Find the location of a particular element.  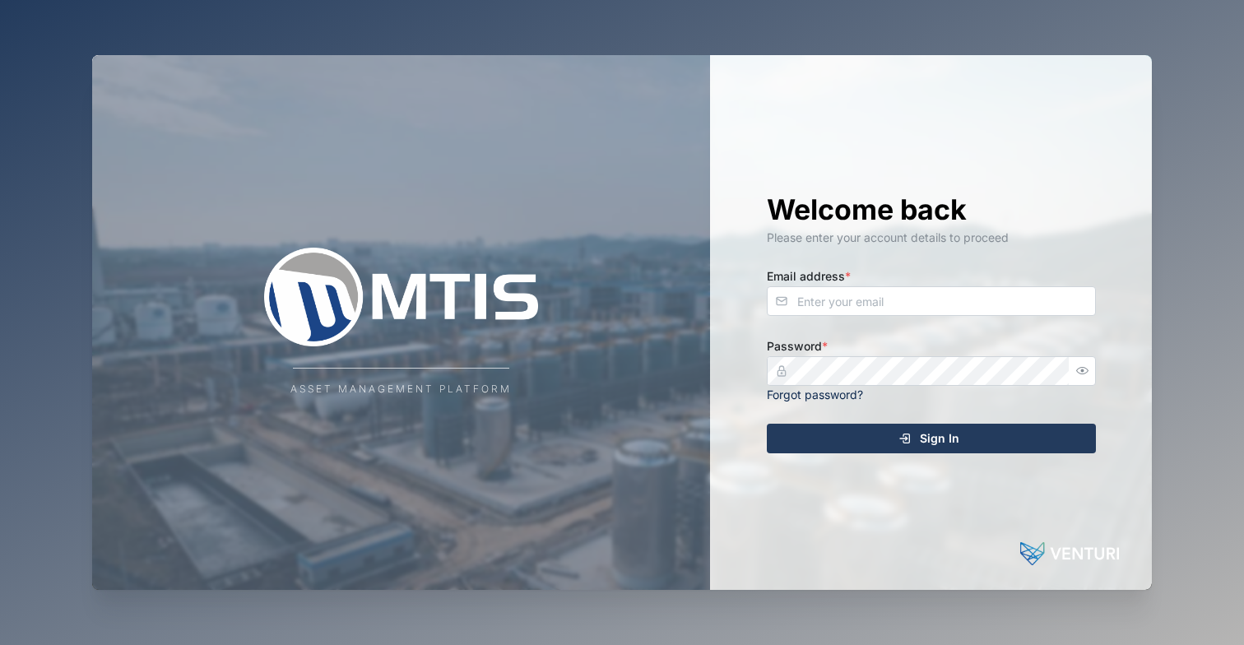

label: Password is located at coordinates (797, 346).